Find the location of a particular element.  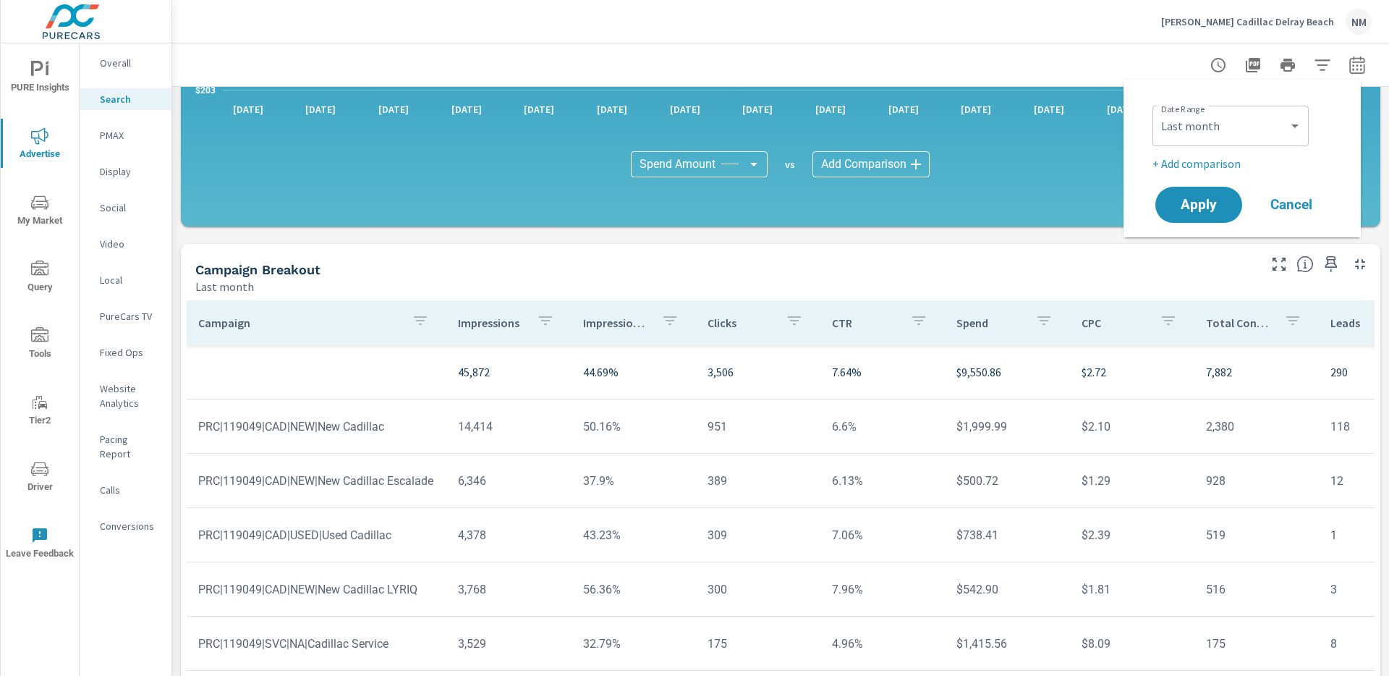

td: $542.90 is located at coordinates (1007, 589).